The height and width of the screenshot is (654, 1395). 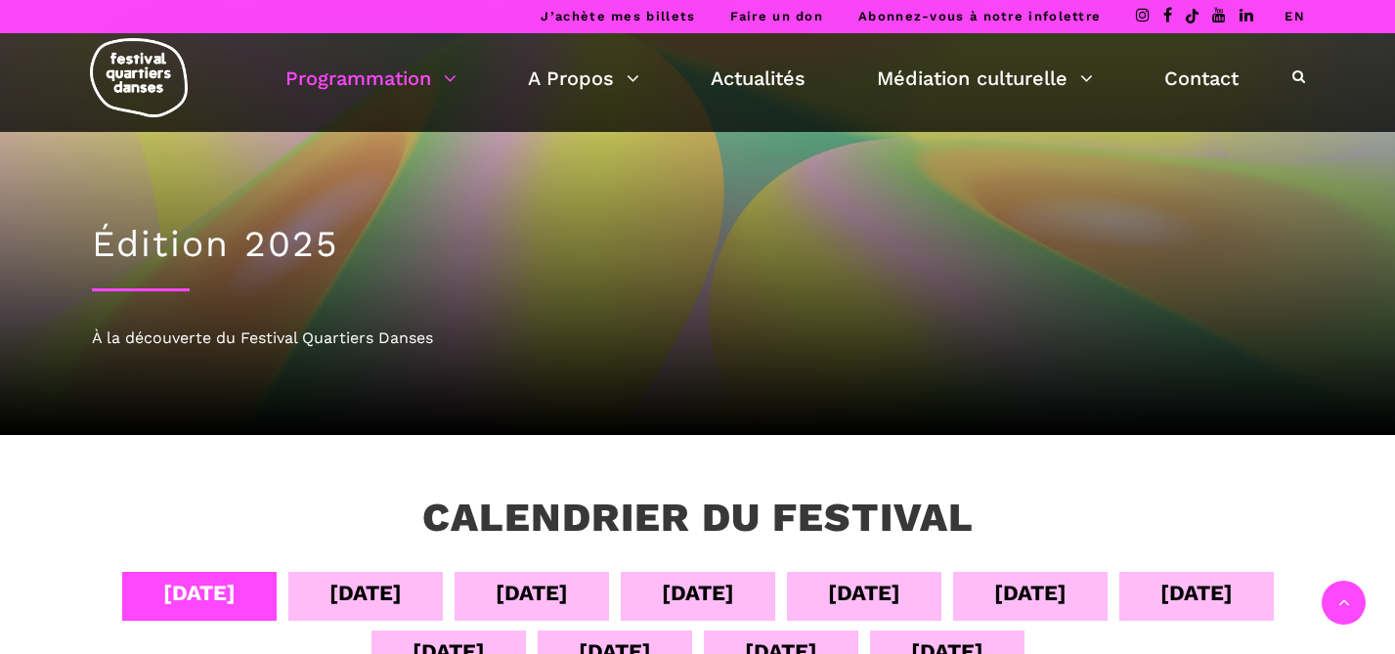 What do you see at coordinates (139, 77) in the screenshot?
I see `img: logo-fqd-med` at bounding box center [139, 77].